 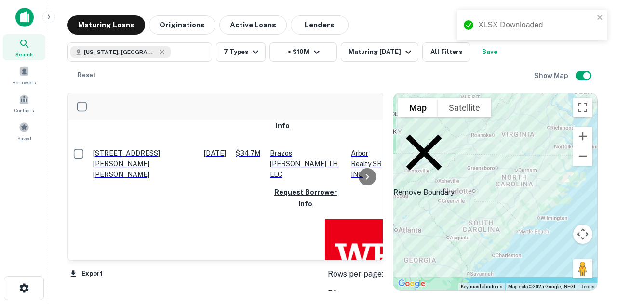 What do you see at coordinates (87, 75) in the screenshot?
I see `button: Reset` at bounding box center [87, 75].